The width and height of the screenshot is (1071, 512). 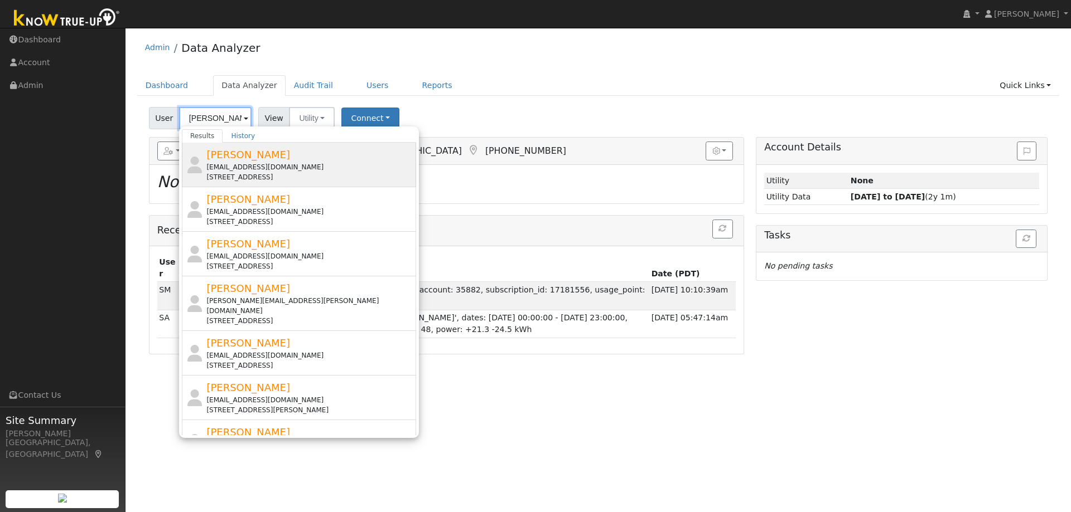 What do you see at coordinates (903, 197) in the screenshot?
I see `span: (2y 1m)` at bounding box center [903, 197].